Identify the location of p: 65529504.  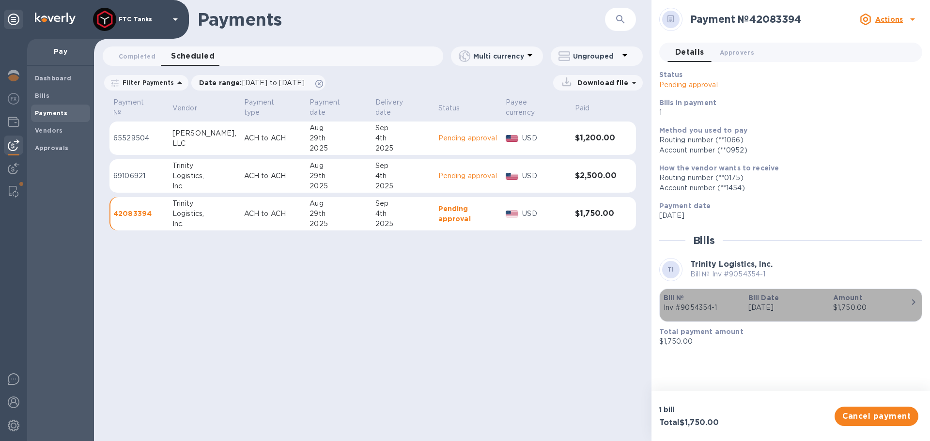
(139, 138).